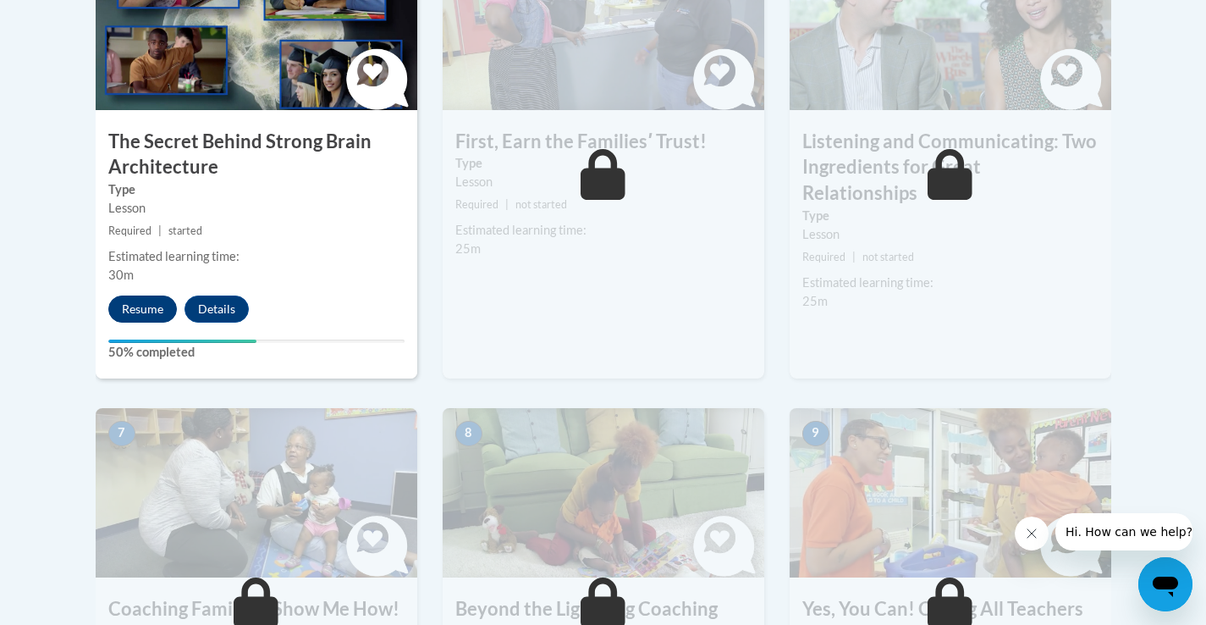 This screenshot has height=625, width=1206. What do you see at coordinates (256, 155) in the screenshot?
I see `h3: The Secret Behind Strong Brain Architecture` at bounding box center [256, 155].